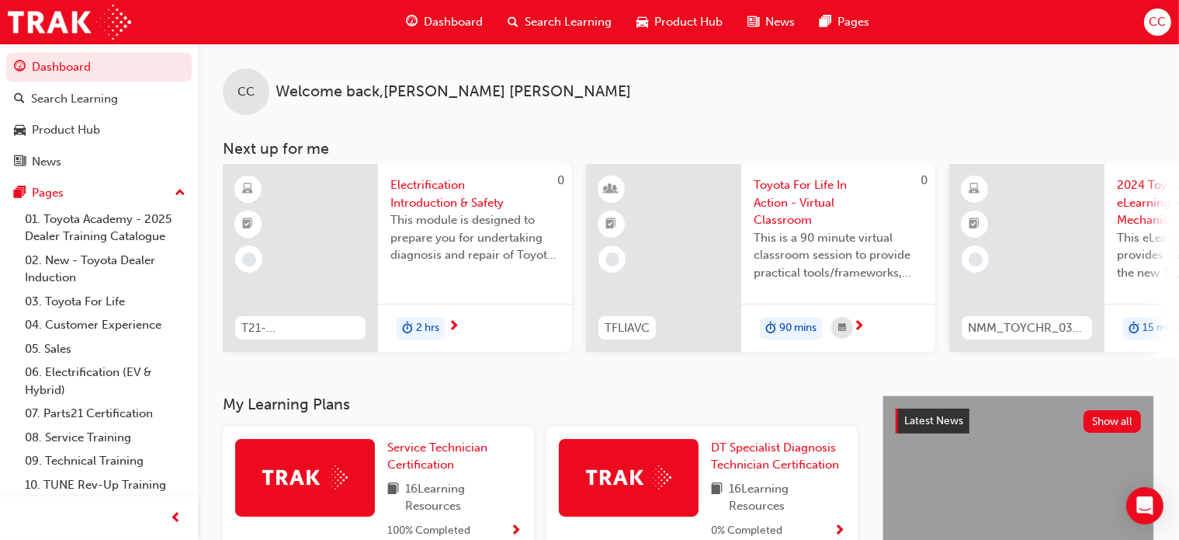 The height and width of the screenshot is (540, 1179). Describe the element at coordinates (761, 258) in the screenshot. I see `a: 0TFLIAVCToyota For Life In Action - Virtual ClassroomThis is a 90 minute virtual classroom sessio...` at that location.